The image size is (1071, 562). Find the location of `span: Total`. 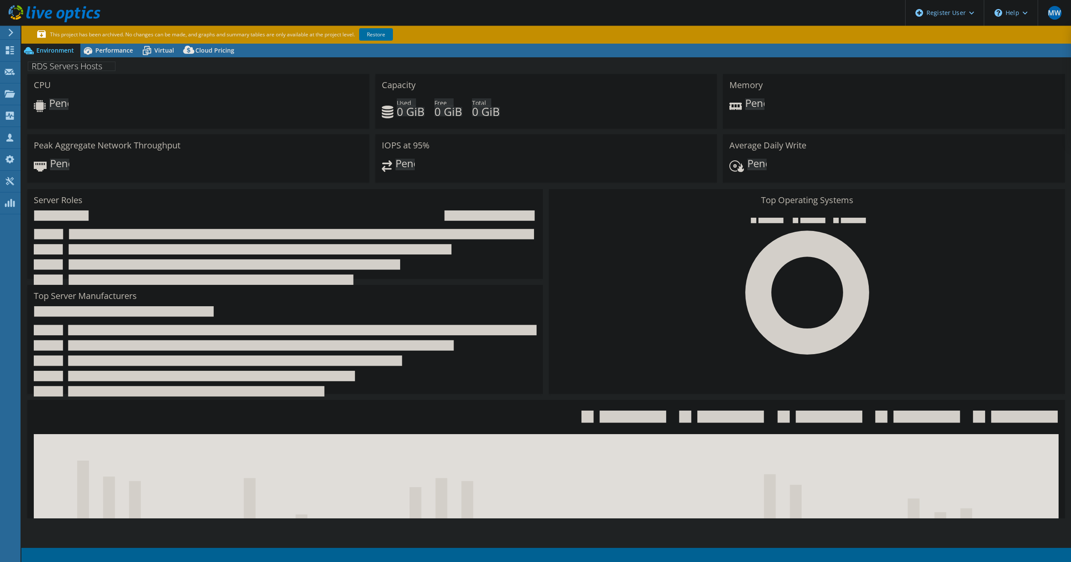

span: Total is located at coordinates (481, 103).